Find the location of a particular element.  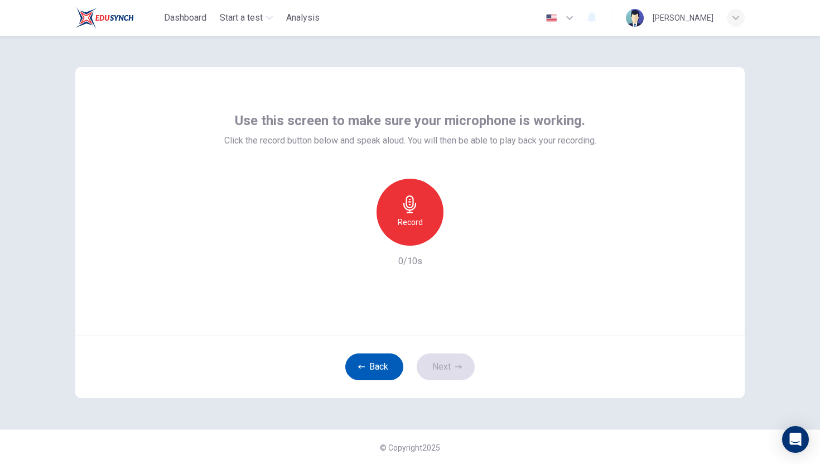

button: Start a test is located at coordinates (246, 18).